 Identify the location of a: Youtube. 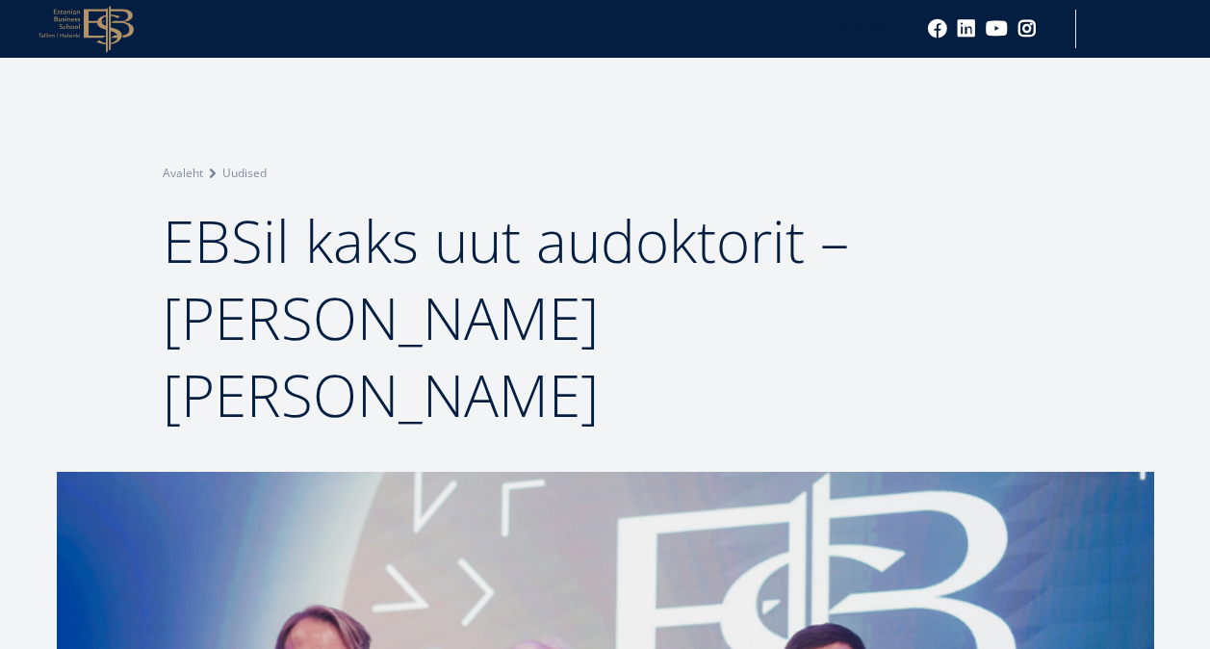
(996, 29).